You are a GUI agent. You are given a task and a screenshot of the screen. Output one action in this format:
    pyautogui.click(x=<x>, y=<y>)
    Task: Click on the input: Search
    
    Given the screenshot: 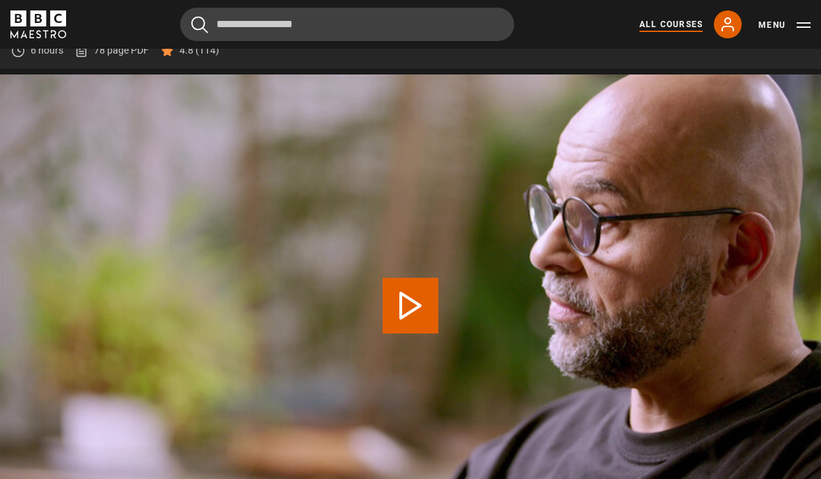 What is the action you would take?
    pyautogui.click(x=347, y=24)
    